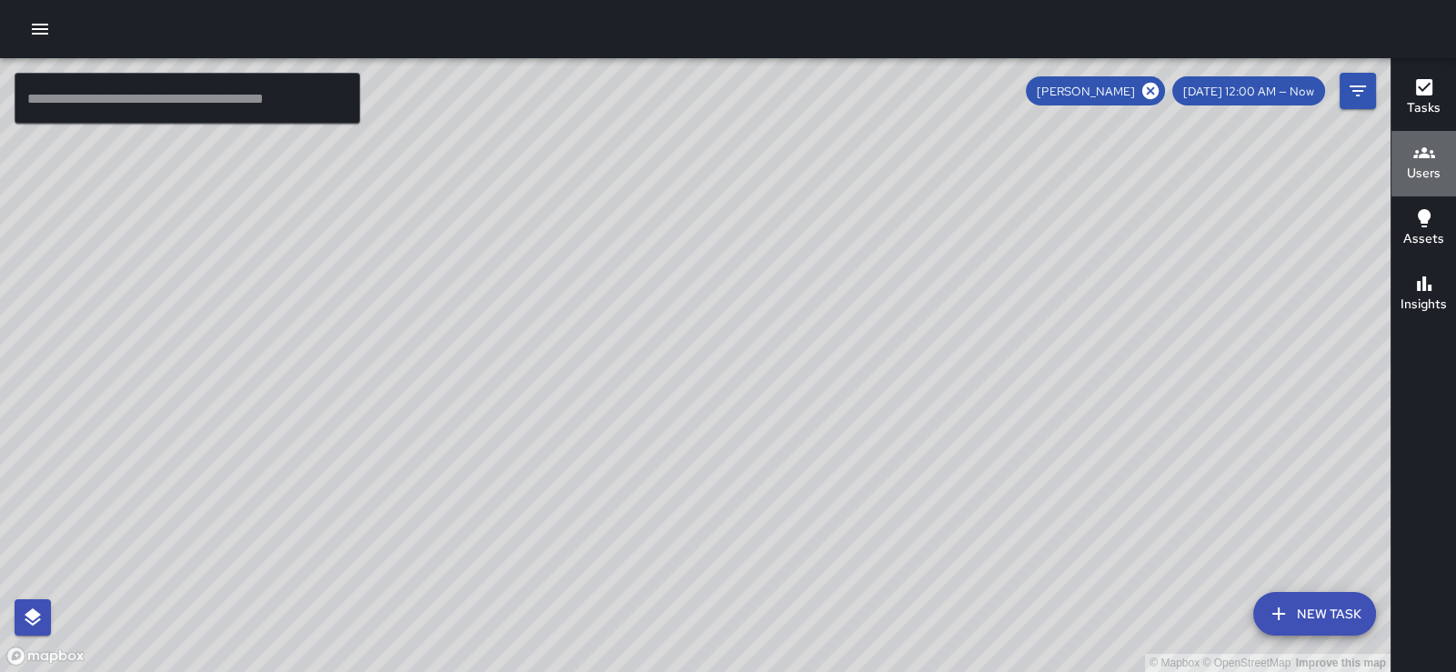  Describe the element at coordinates (1423, 305) in the screenshot. I see `h6: Insights` at that location.